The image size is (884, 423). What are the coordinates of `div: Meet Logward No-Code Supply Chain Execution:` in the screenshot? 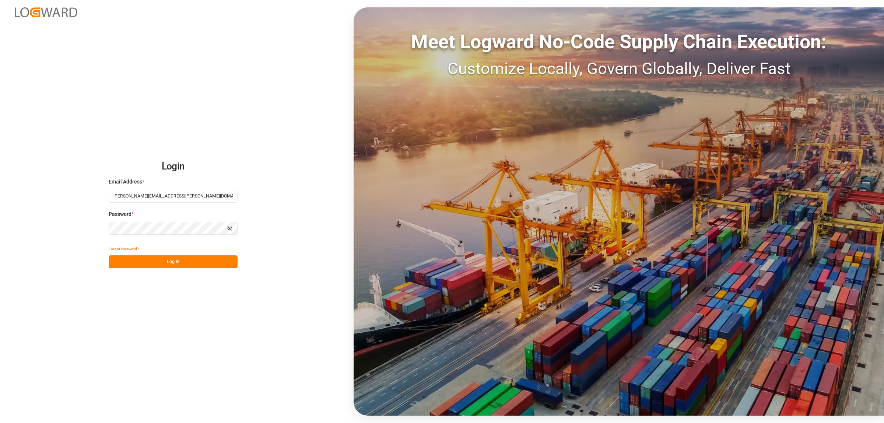 It's located at (619, 42).